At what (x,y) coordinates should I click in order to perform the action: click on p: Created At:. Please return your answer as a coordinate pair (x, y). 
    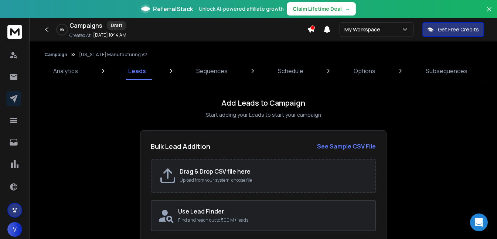
    Looking at the image, I should click on (81, 35).